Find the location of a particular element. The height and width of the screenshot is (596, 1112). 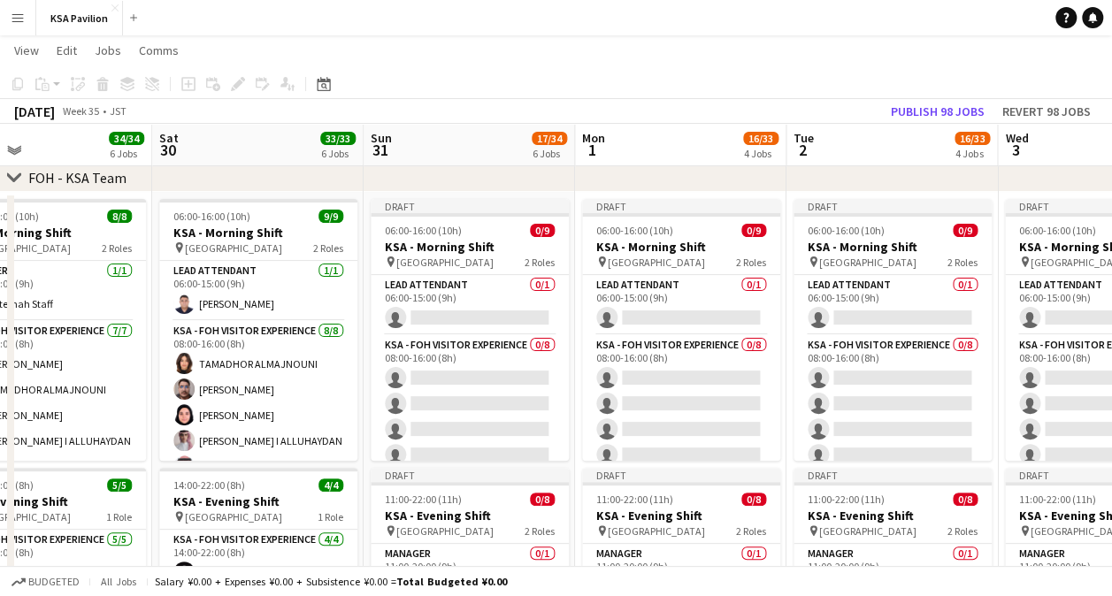

span: 30 is located at coordinates (167, 149).